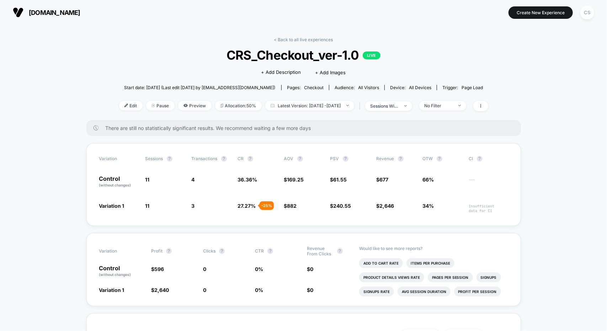 The height and width of the screenshot is (331, 607). What do you see at coordinates (385, 159) in the screenshot?
I see `span: Revenue` at bounding box center [385, 159].